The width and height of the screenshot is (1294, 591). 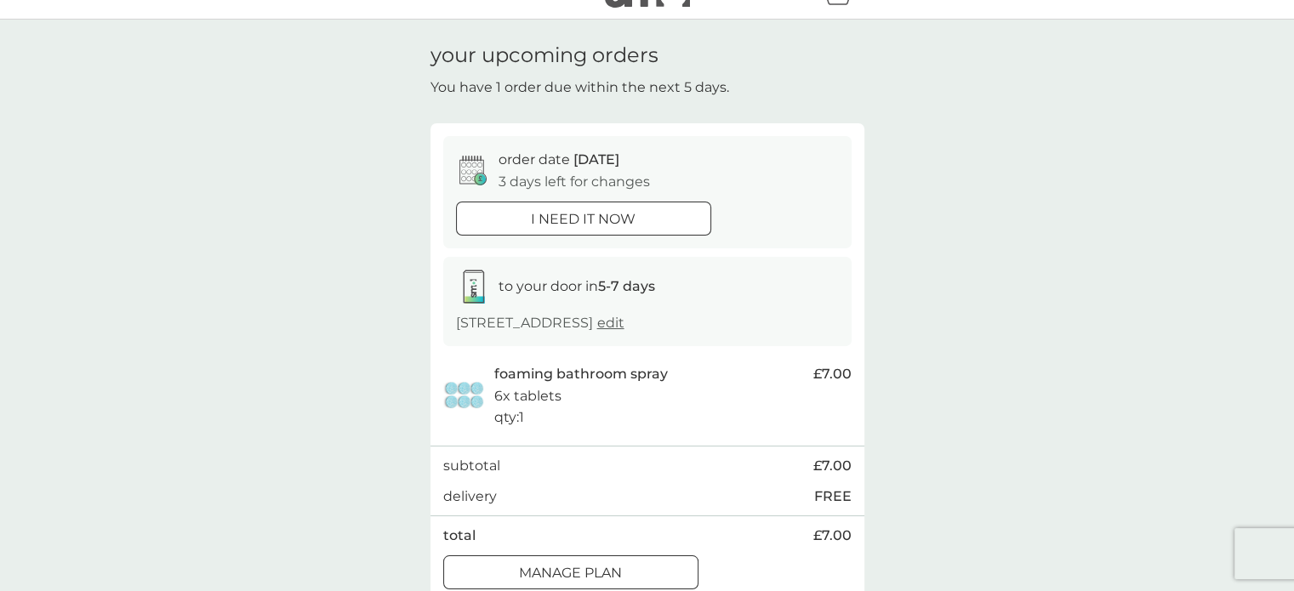 I want to click on h1: your upcoming orders, so click(x=544, y=55).